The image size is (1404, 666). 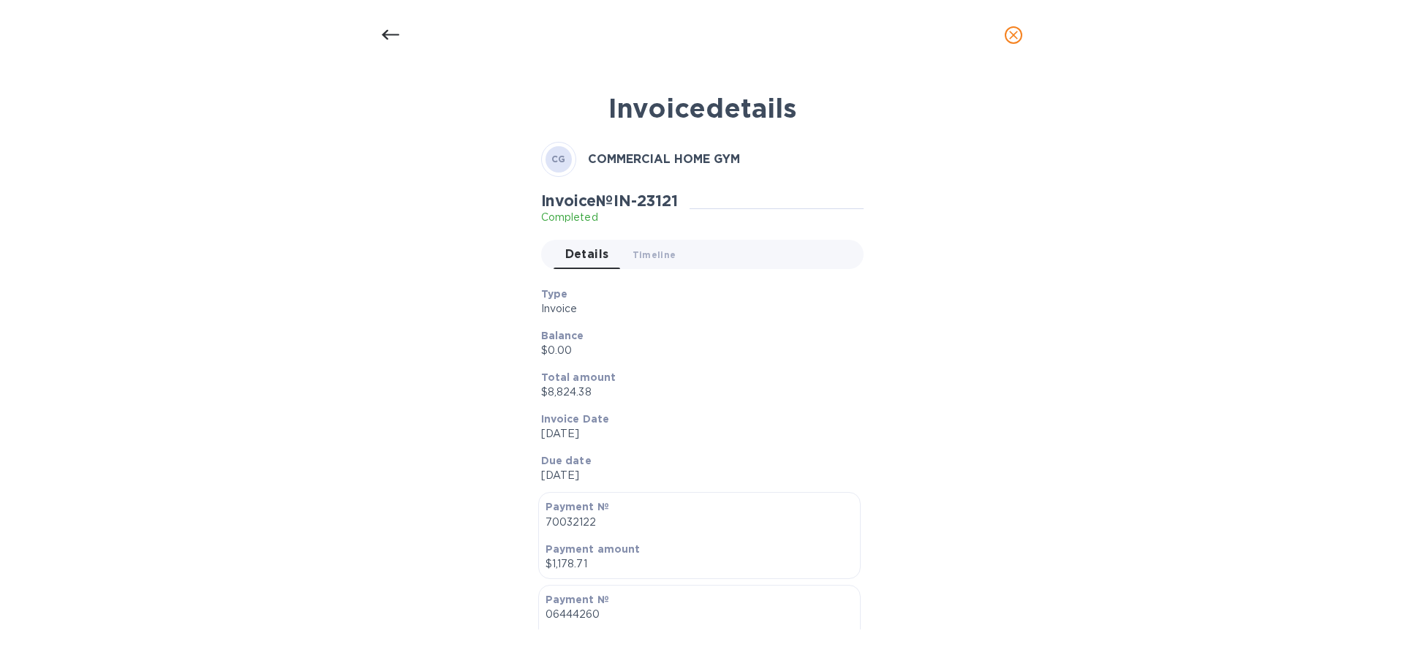 What do you see at coordinates (655, 255) in the screenshot?
I see `span: Timeline` at bounding box center [655, 255].